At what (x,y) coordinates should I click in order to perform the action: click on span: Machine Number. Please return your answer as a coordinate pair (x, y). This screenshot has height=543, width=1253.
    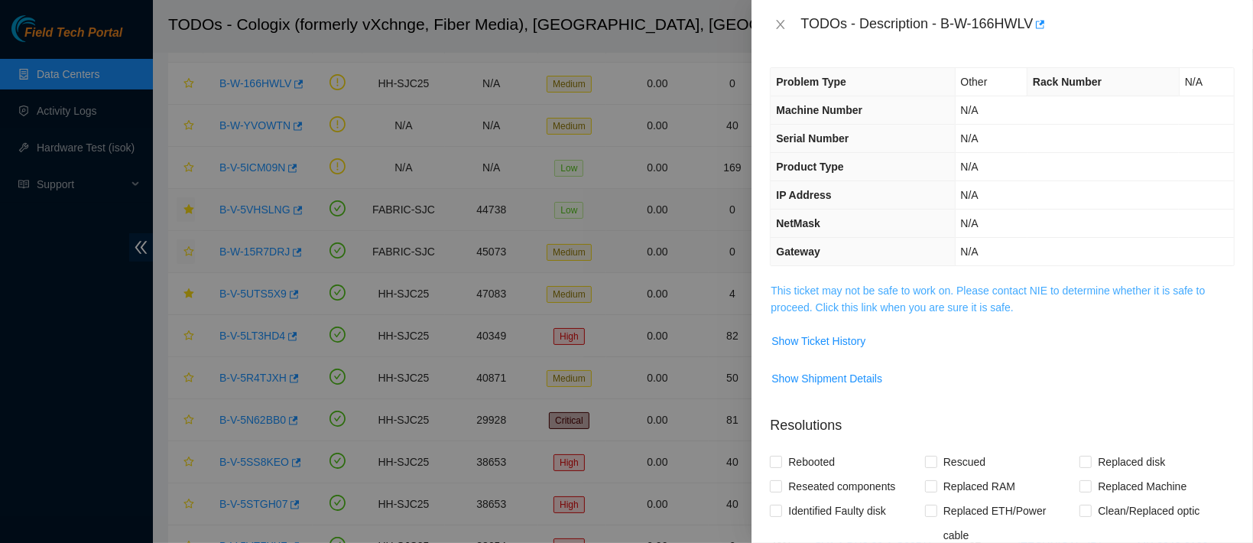
    Looking at the image, I should click on (819, 110).